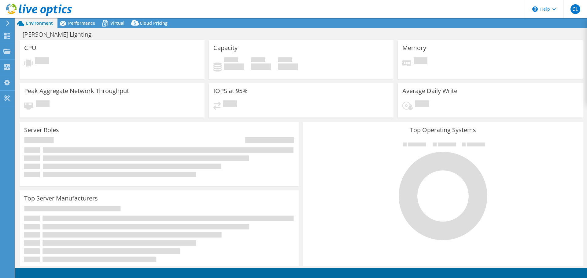  I want to click on svg: \n, so click(535, 9).